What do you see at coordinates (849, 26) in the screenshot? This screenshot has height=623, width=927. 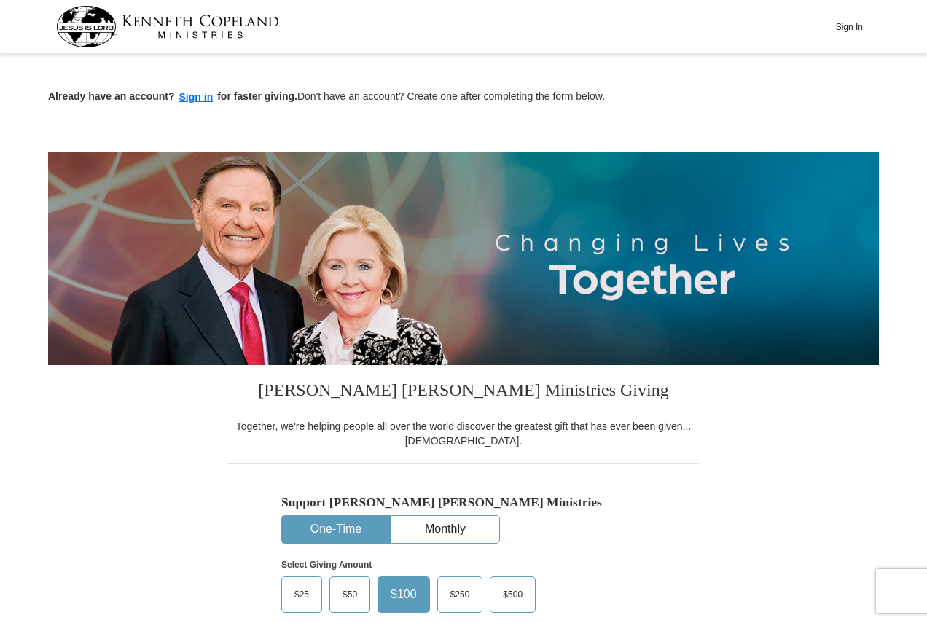 I see `button: Sign In` at bounding box center [849, 26].